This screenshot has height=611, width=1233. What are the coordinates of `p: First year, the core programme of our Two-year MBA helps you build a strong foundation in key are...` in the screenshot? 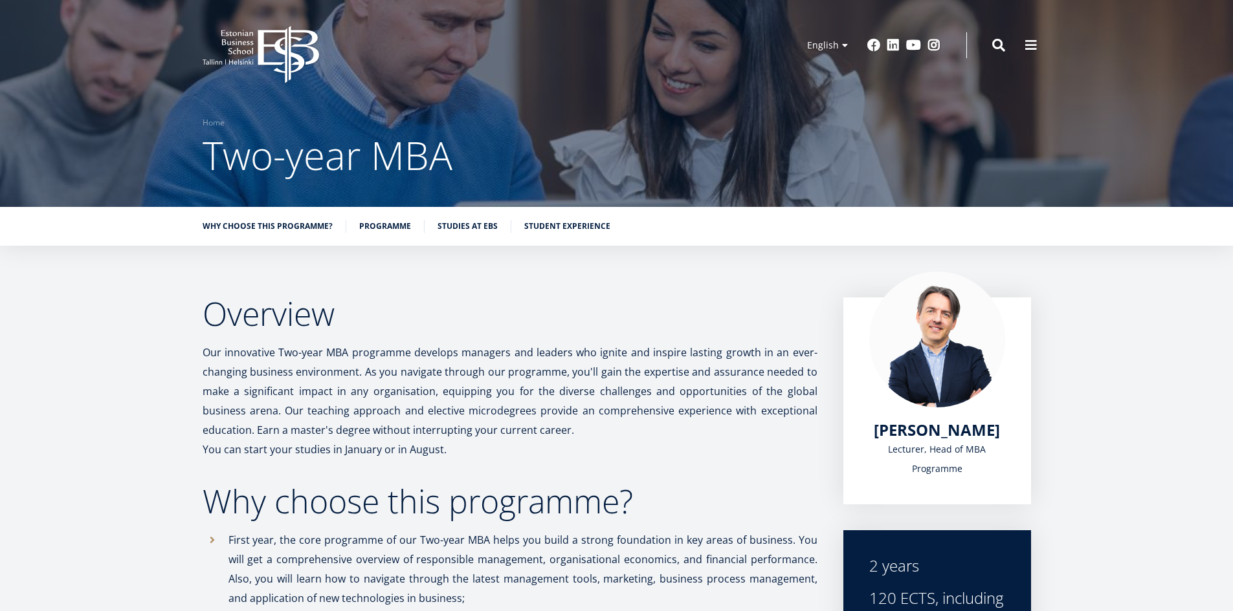 It's located at (523, 569).